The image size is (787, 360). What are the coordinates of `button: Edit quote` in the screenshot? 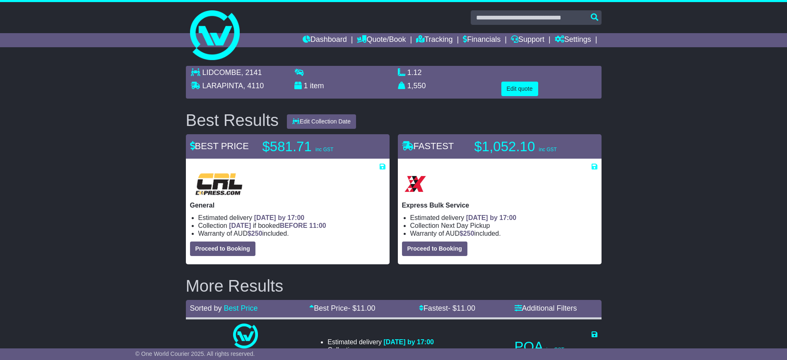 It's located at (520, 89).